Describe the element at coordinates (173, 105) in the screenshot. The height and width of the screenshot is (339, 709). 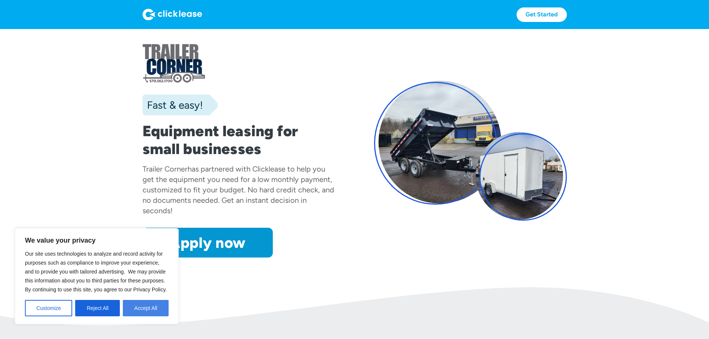
I see `div: Fast & easy!` at that location.